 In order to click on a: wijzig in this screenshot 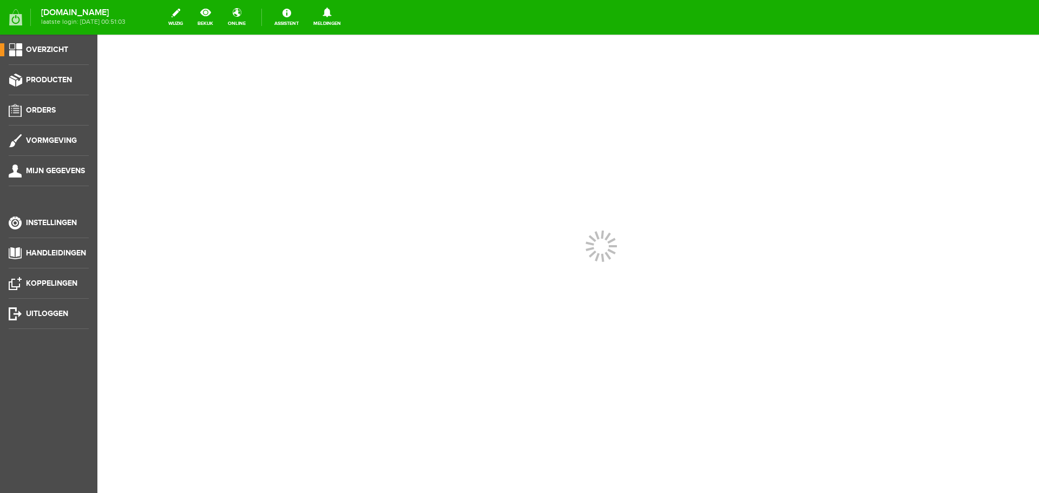, I will do `click(175, 17)`.